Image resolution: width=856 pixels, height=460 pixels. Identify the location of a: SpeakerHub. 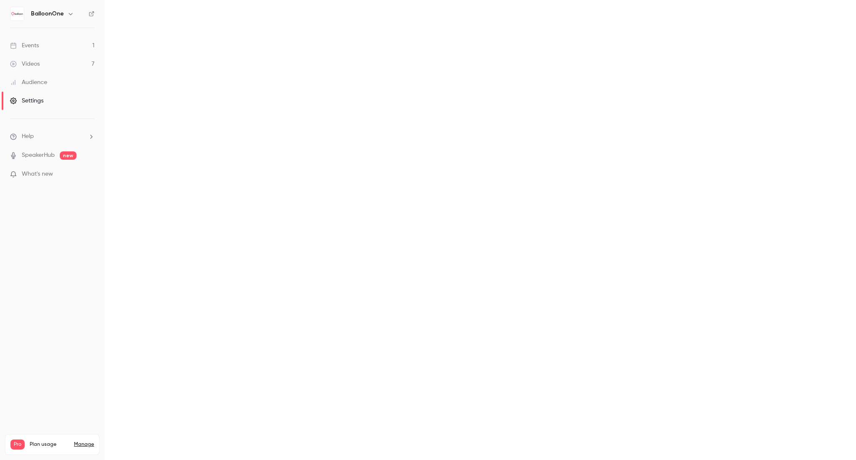
(38, 155).